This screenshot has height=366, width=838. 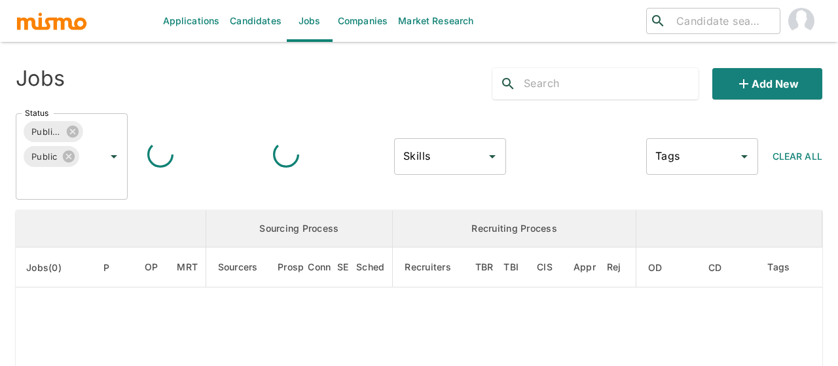 I want to click on th: Tags, so click(x=781, y=267).